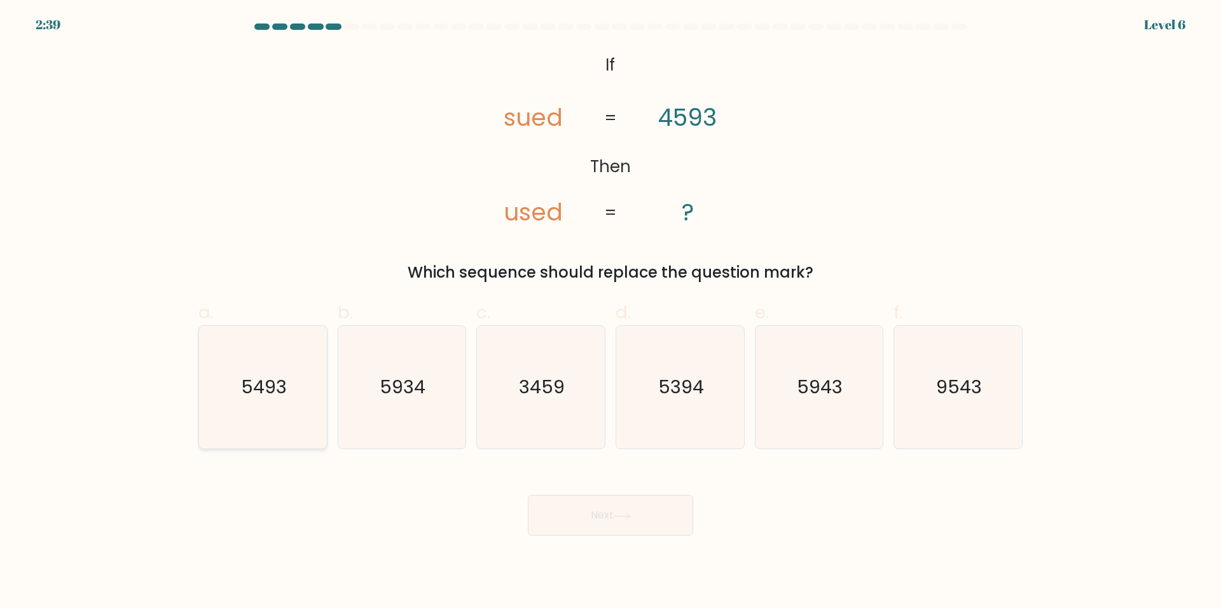 The image size is (1221, 608). Describe the element at coordinates (403, 388) in the screenshot. I see `text: 5934` at that location.